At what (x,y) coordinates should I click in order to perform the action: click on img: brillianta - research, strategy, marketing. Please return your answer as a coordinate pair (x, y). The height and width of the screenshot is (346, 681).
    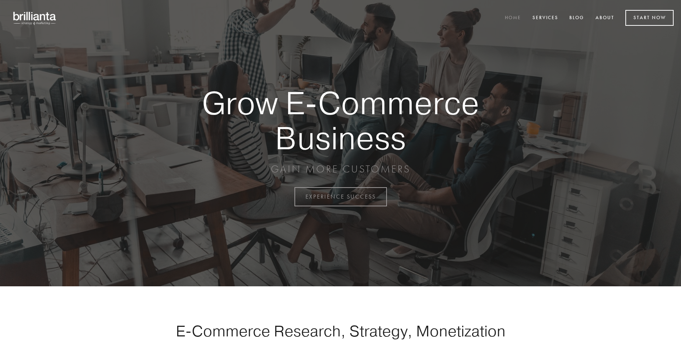
    Looking at the image, I should click on (35, 18).